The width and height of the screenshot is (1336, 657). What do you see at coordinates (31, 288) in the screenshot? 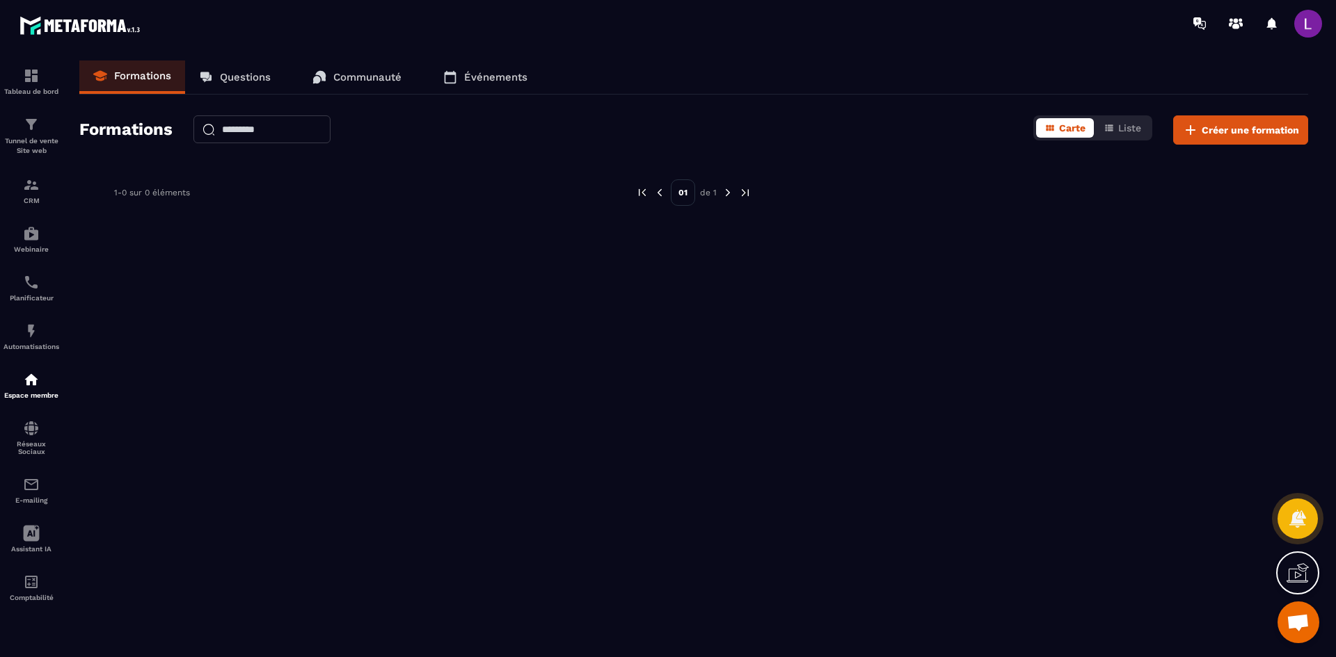
I see `a: schedulerschedulerPlanificateur` at bounding box center [31, 288].